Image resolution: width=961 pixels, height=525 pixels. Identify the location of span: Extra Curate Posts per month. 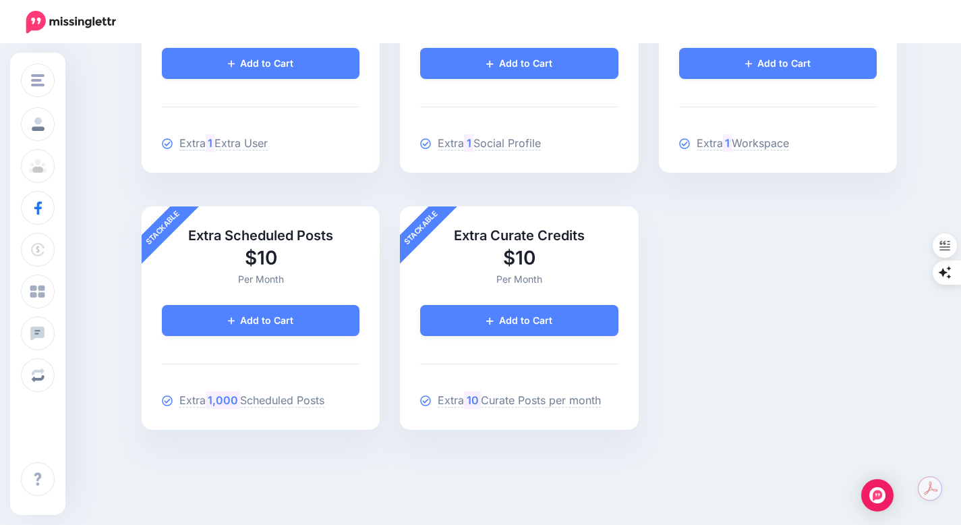
(519, 400).